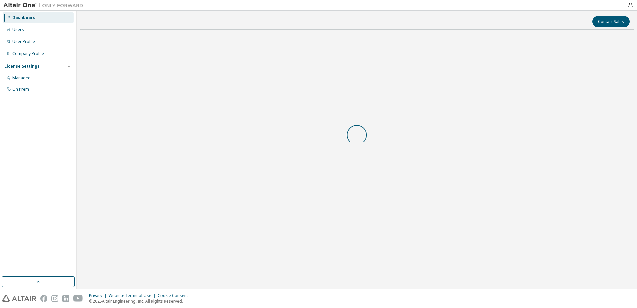 The height and width of the screenshot is (308, 637). Describe the element at coordinates (45, 5) in the screenshot. I see `img: Altair One` at that location.